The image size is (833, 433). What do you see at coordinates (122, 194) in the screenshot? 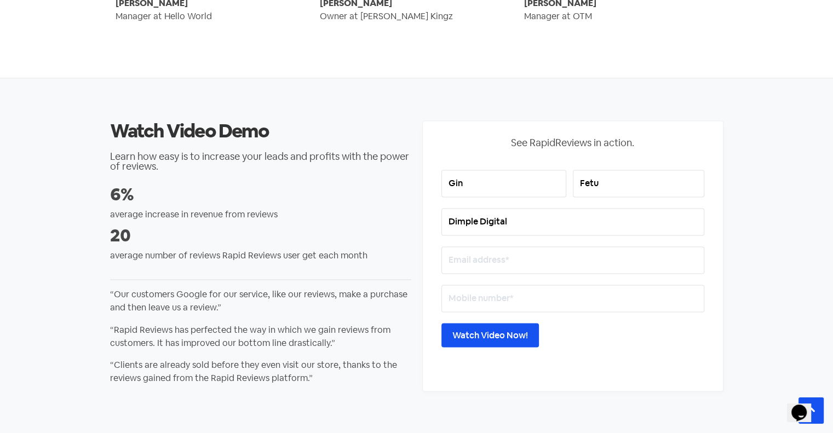
I see `strong: 6%` at bounding box center [122, 194].